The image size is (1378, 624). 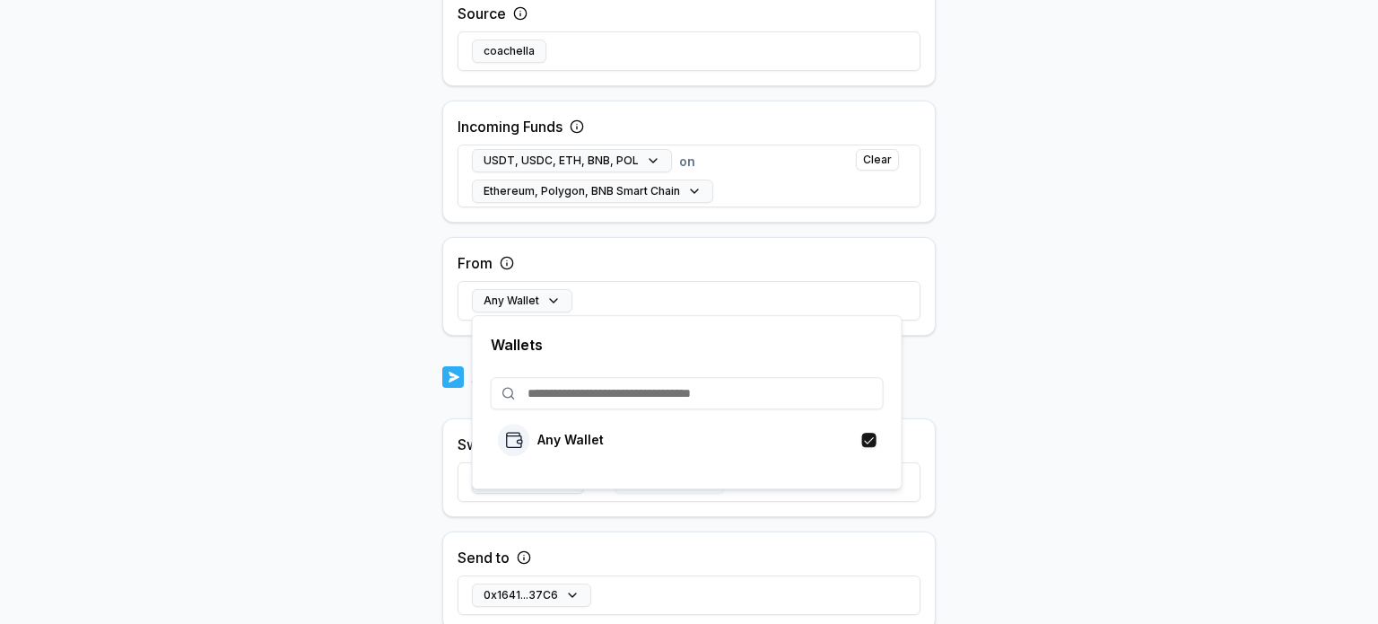 What do you see at coordinates (475, 263) in the screenshot?
I see `label: From` at bounding box center [475, 263].